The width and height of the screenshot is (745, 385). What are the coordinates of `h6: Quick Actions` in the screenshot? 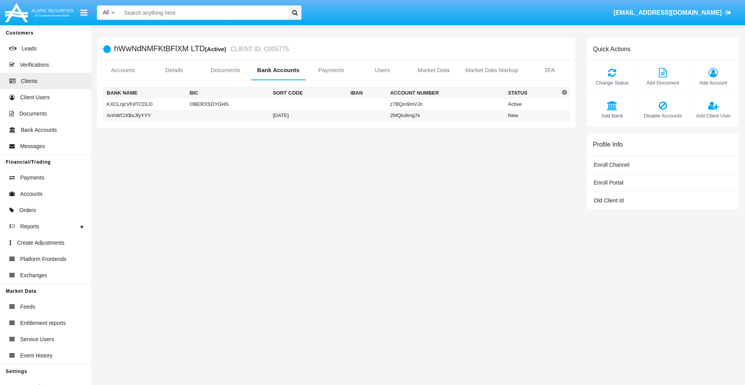 It's located at (611, 49).